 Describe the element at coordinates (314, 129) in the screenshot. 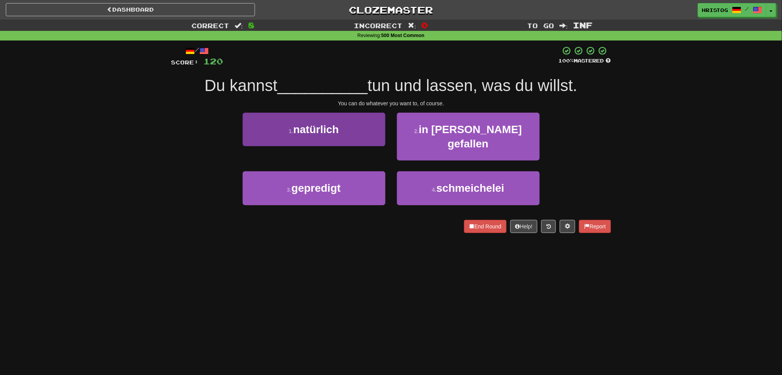

I see `button: 1.natürlich` at that location.